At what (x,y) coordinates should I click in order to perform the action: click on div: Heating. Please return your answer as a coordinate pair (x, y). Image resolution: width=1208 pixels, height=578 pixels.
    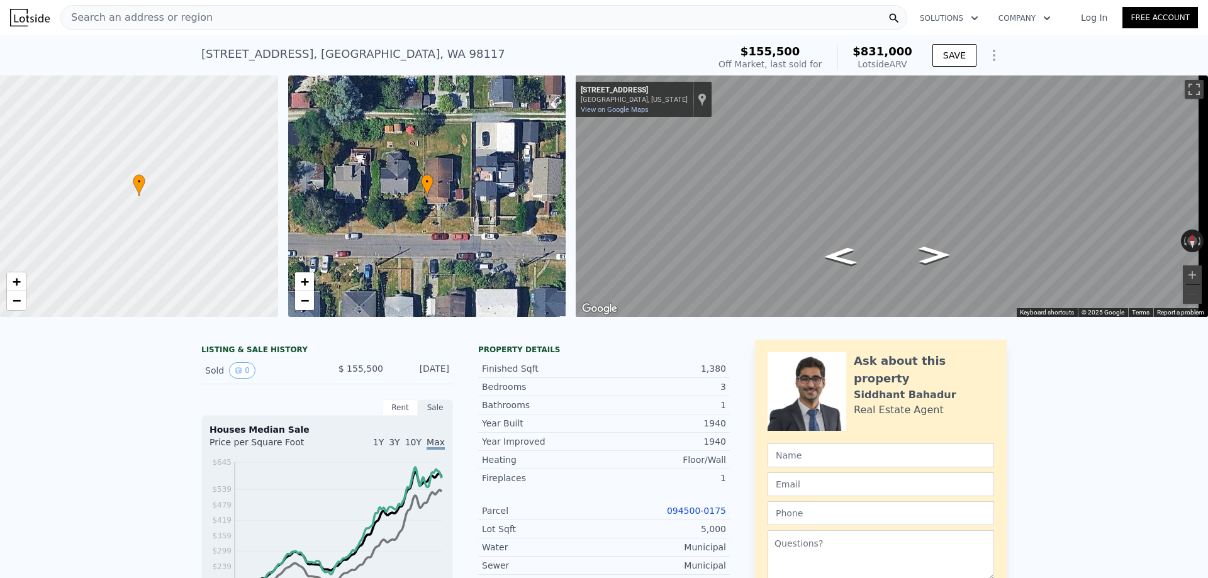
    Looking at the image, I should click on (543, 460).